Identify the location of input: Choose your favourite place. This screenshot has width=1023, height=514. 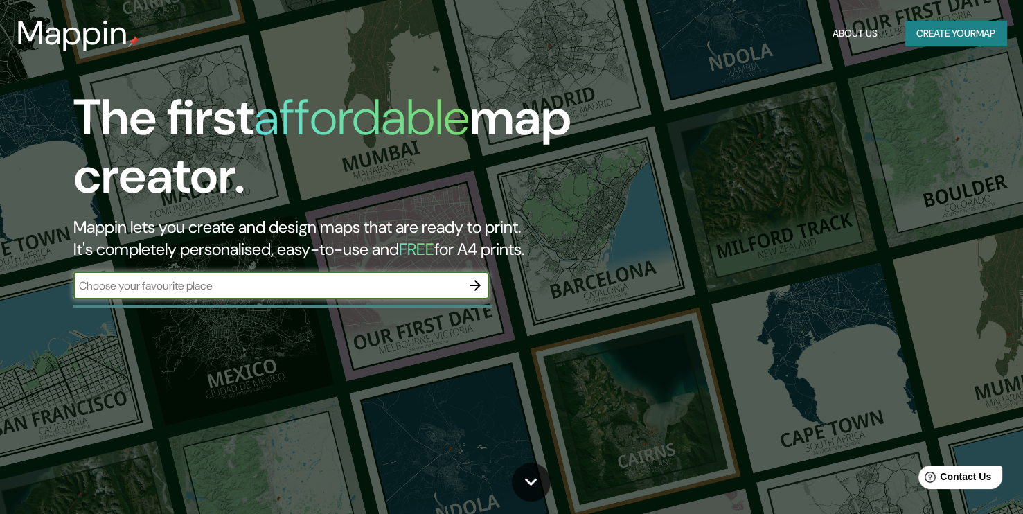
(267, 285).